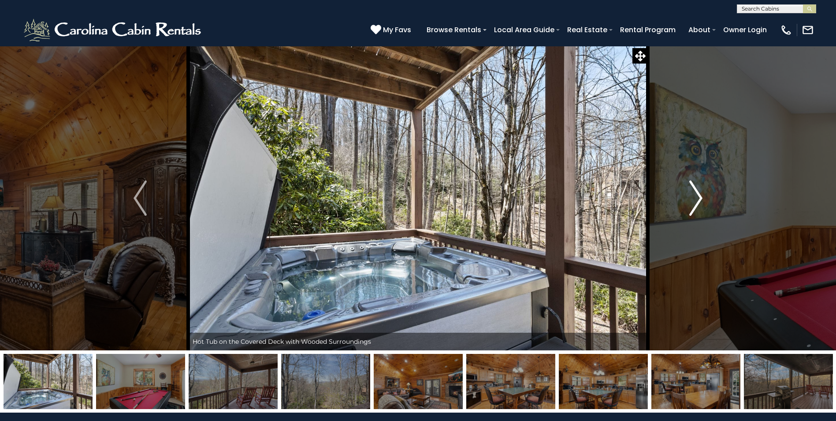 This screenshot has width=836, height=421. What do you see at coordinates (700, 30) in the screenshot?
I see `a: About` at bounding box center [700, 30].